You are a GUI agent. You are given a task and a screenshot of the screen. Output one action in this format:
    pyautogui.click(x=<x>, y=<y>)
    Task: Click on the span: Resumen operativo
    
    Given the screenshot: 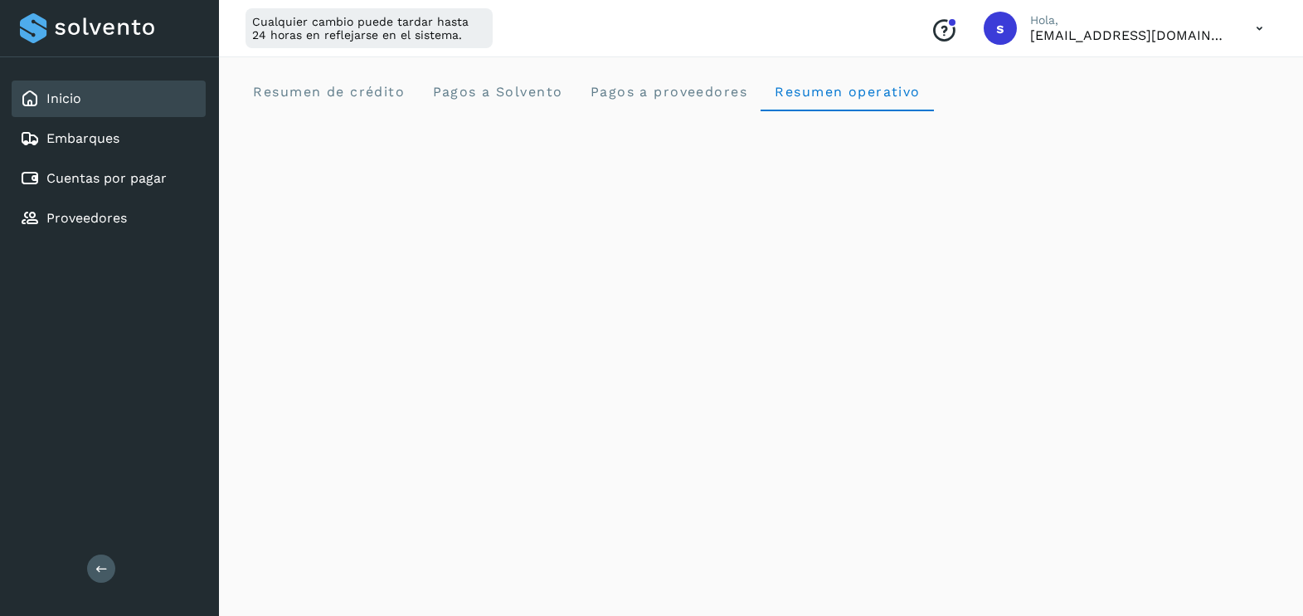 What is the action you would take?
    pyautogui.click(x=847, y=91)
    